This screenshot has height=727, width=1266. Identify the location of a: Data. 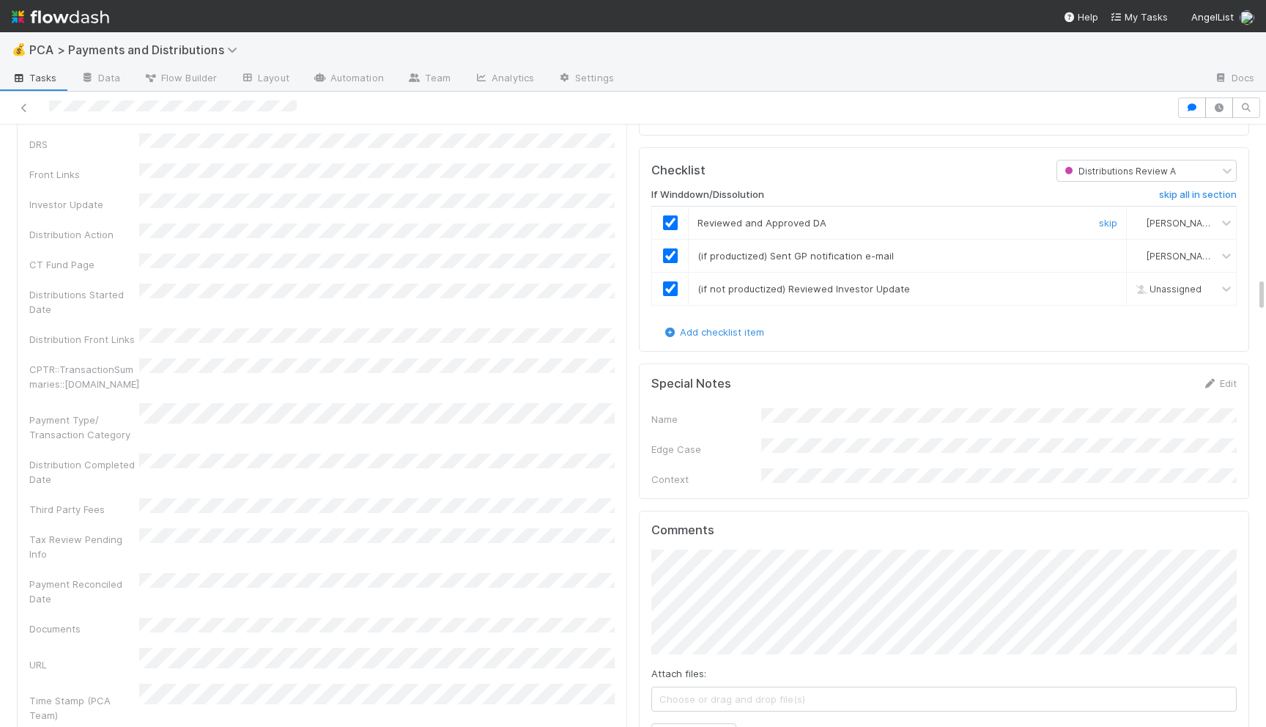
(100, 79).